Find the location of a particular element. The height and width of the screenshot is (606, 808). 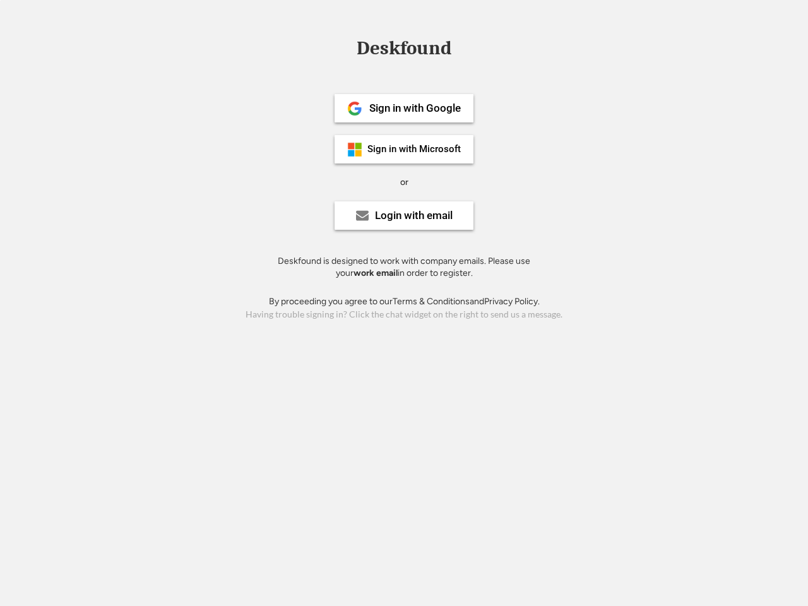

div: Sign in with Google is located at coordinates (415, 108).